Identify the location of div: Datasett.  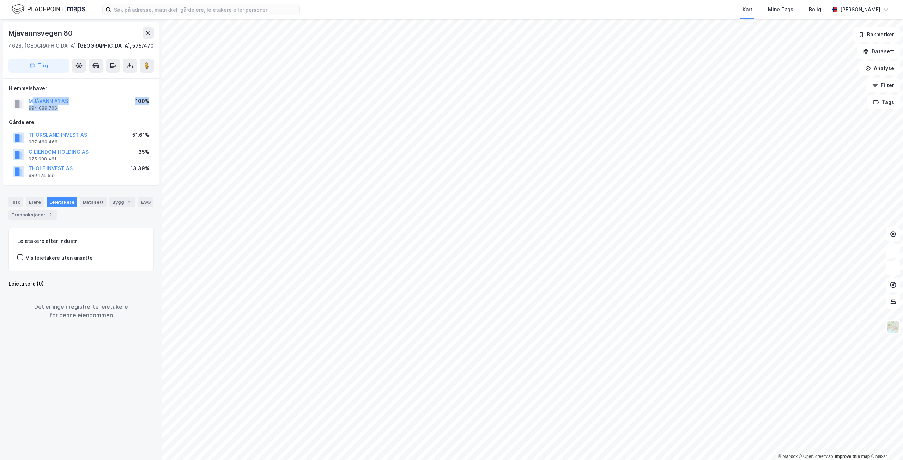
(93, 202).